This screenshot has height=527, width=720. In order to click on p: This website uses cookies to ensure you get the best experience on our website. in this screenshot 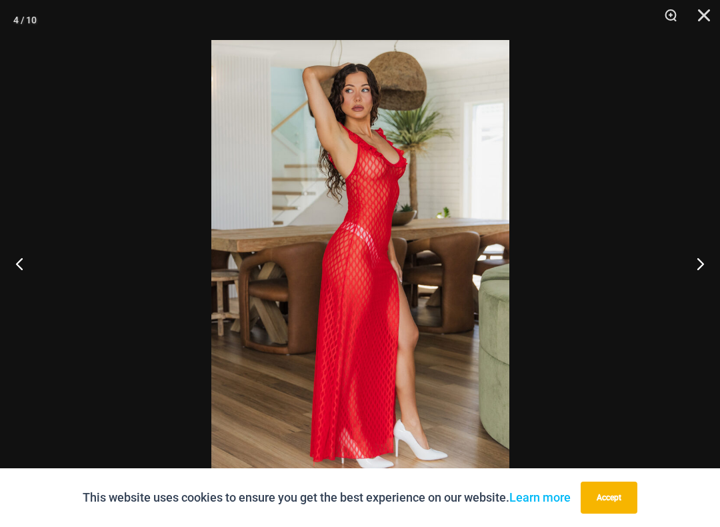, I will do `click(327, 497)`.